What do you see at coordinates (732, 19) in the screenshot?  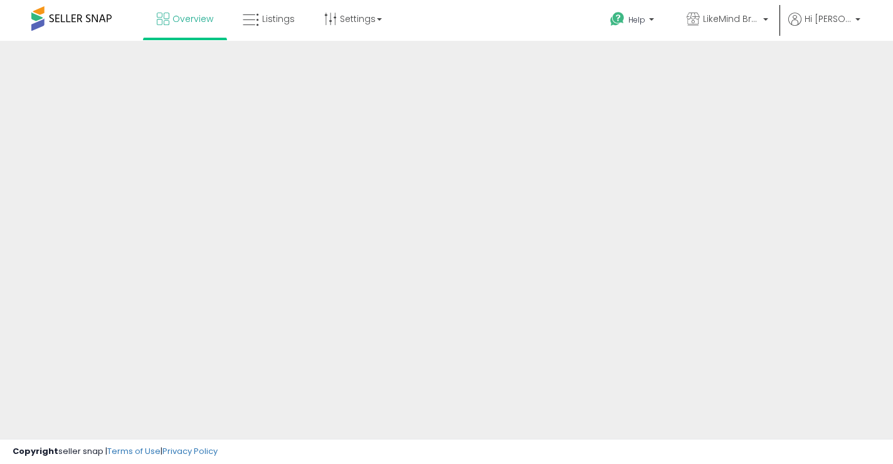 I see `span: LikeMind Brands` at bounding box center [732, 19].